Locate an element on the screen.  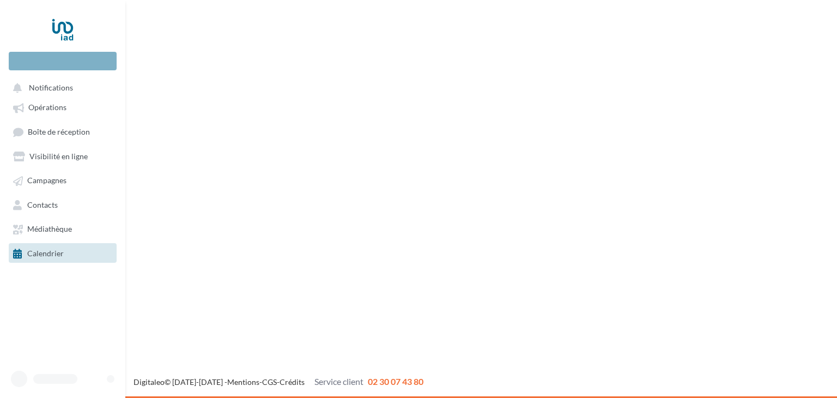
a: Crédits is located at coordinates (292, 381).